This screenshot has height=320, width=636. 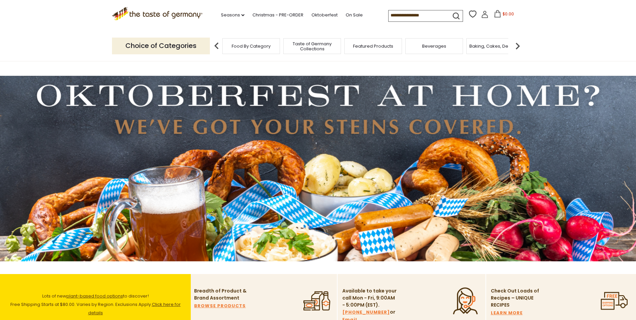 I want to click on a: Beverages, so click(x=434, y=46).